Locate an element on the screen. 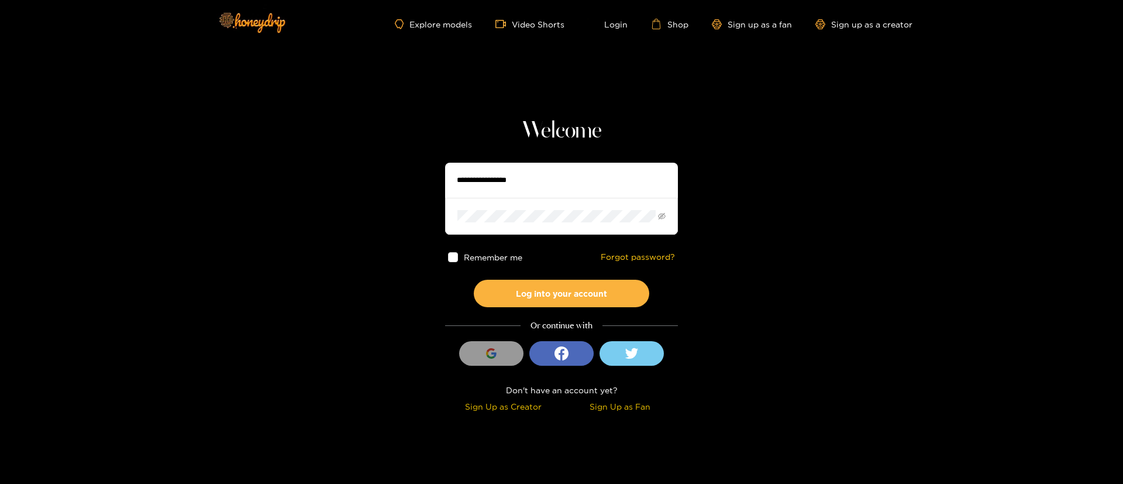  a: Shop is located at coordinates (670, 24).